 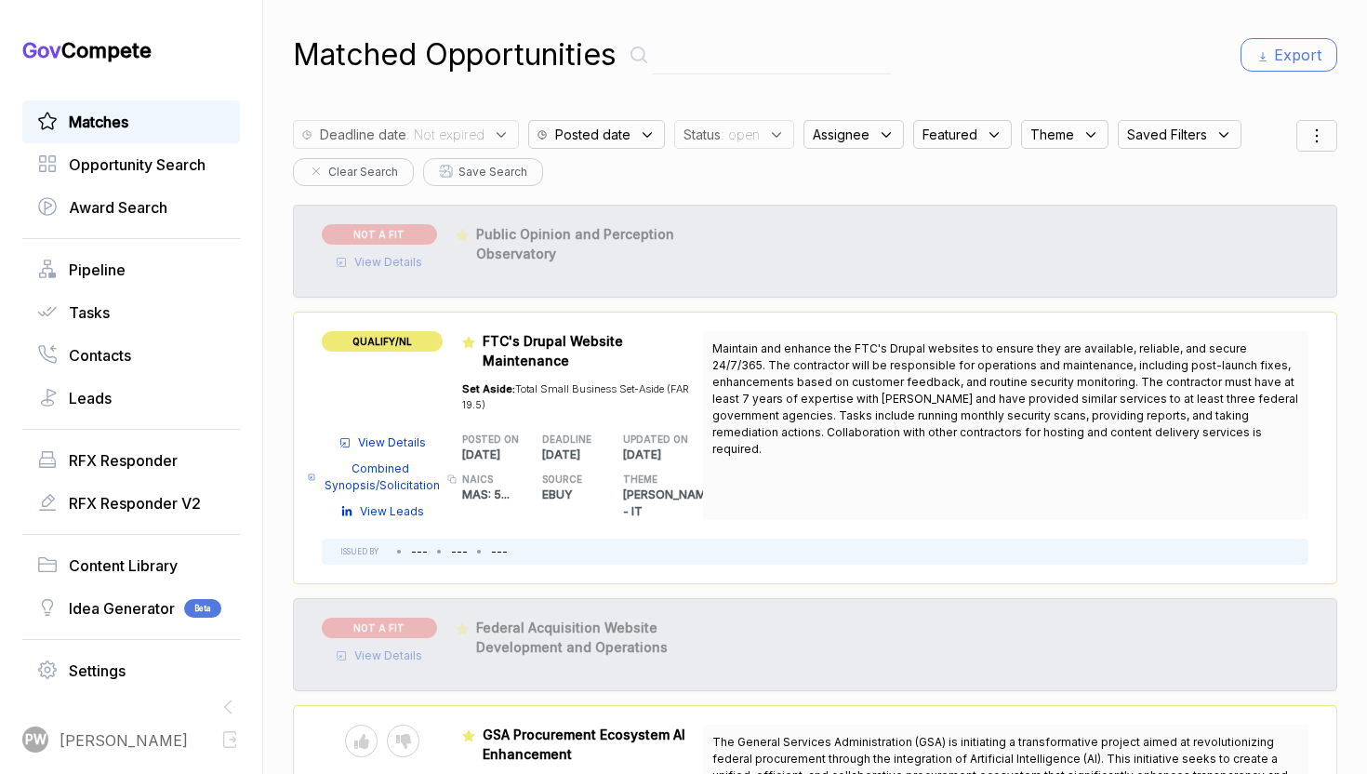 What do you see at coordinates (648, 479) in the screenshot?
I see `h5: THEME` at bounding box center [648, 479].